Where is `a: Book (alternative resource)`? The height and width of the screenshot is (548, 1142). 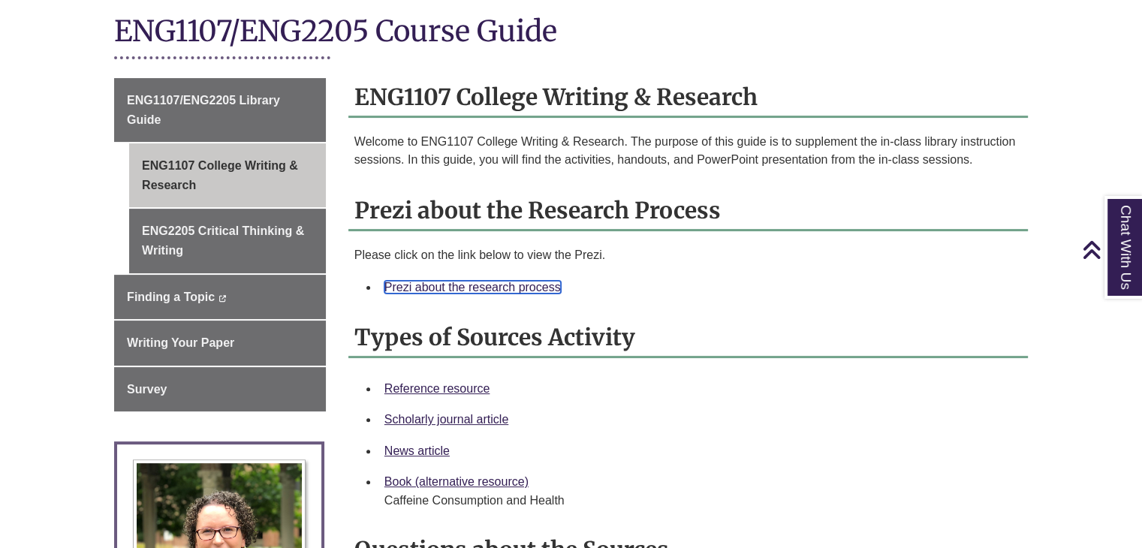 a: Book (alternative resource) is located at coordinates (457, 481).